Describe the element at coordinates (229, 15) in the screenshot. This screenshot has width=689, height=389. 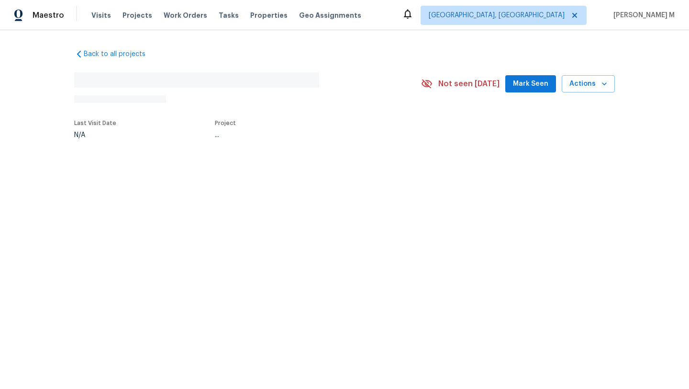
I see `span: Tasks` at that location.